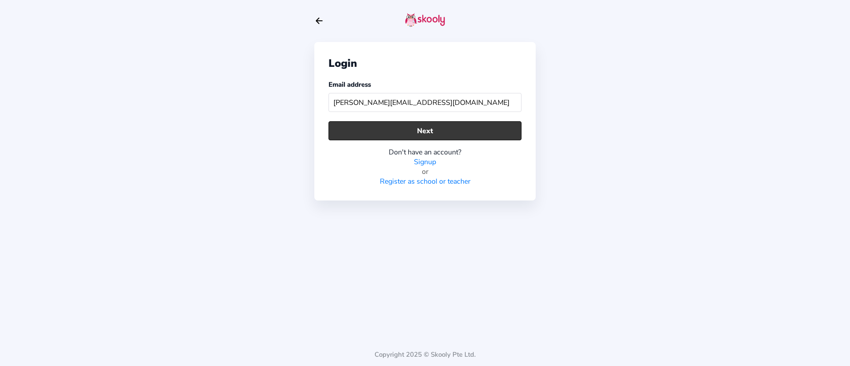 The width and height of the screenshot is (850, 366). Describe the element at coordinates (425, 152) in the screenshot. I see `div: Don't have an account?` at that location.